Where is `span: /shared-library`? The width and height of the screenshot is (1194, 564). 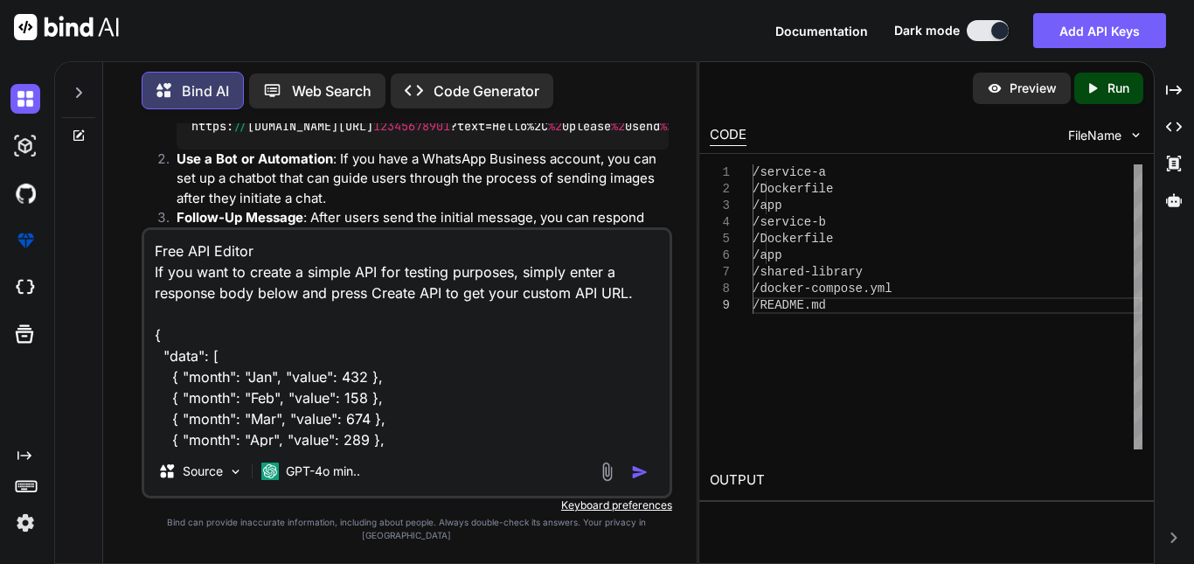 span: /shared-library is located at coordinates (808, 272).